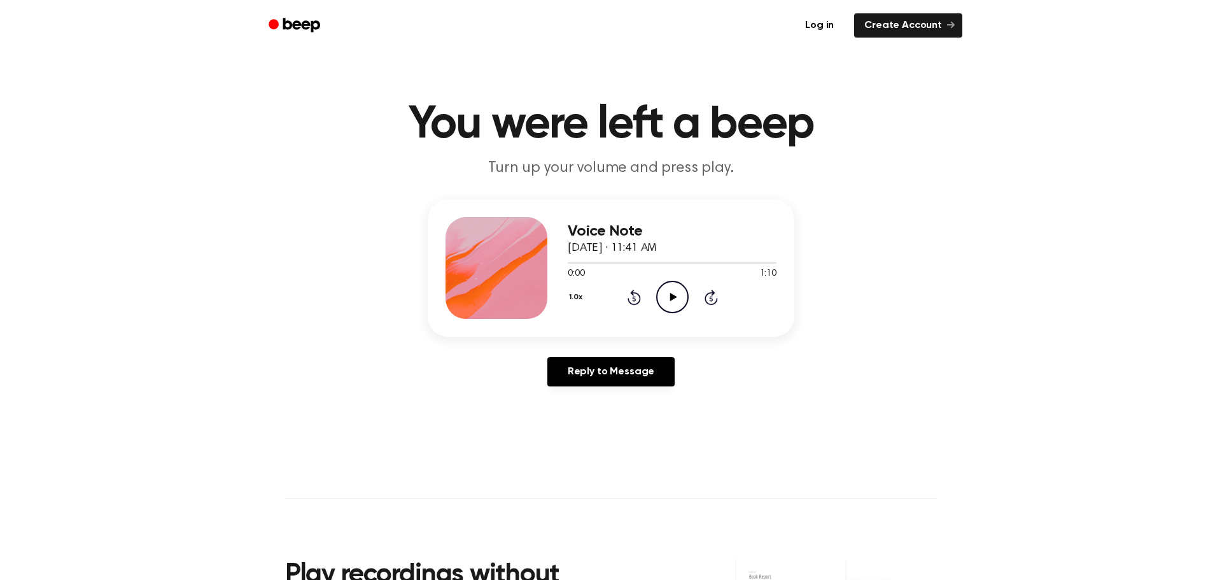  I want to click on a: Reply to Message, so click(611, 372).